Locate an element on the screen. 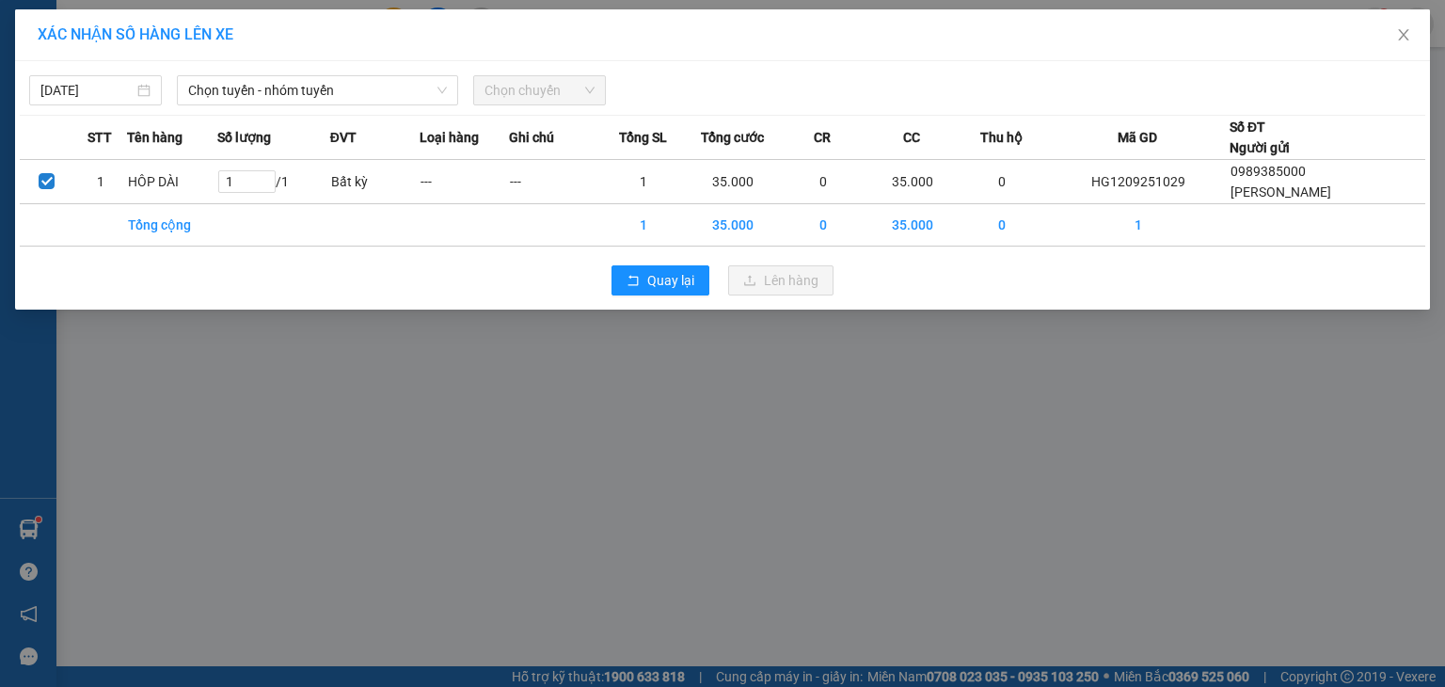  span: Thu hộ is located at coordinates (1001, 137).